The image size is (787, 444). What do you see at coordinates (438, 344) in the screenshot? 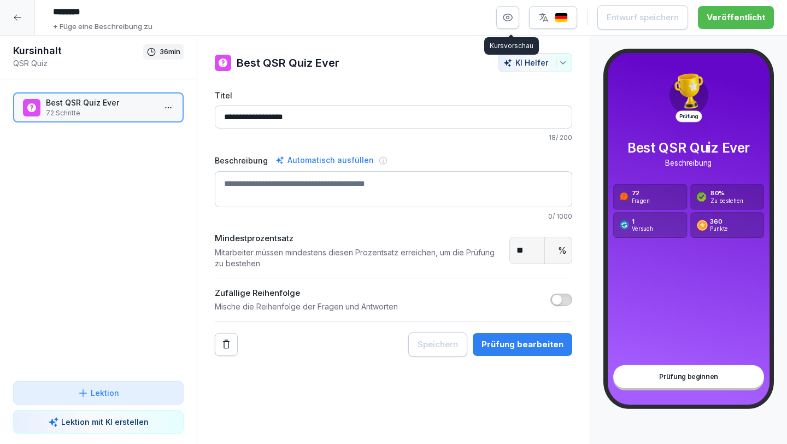
I see `button: Speichern` at bounding box center [438, 344].